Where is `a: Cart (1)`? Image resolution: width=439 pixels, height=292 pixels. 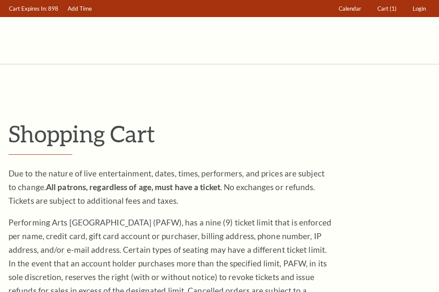 a: Cart (1) is located at coordinates (387, 9).